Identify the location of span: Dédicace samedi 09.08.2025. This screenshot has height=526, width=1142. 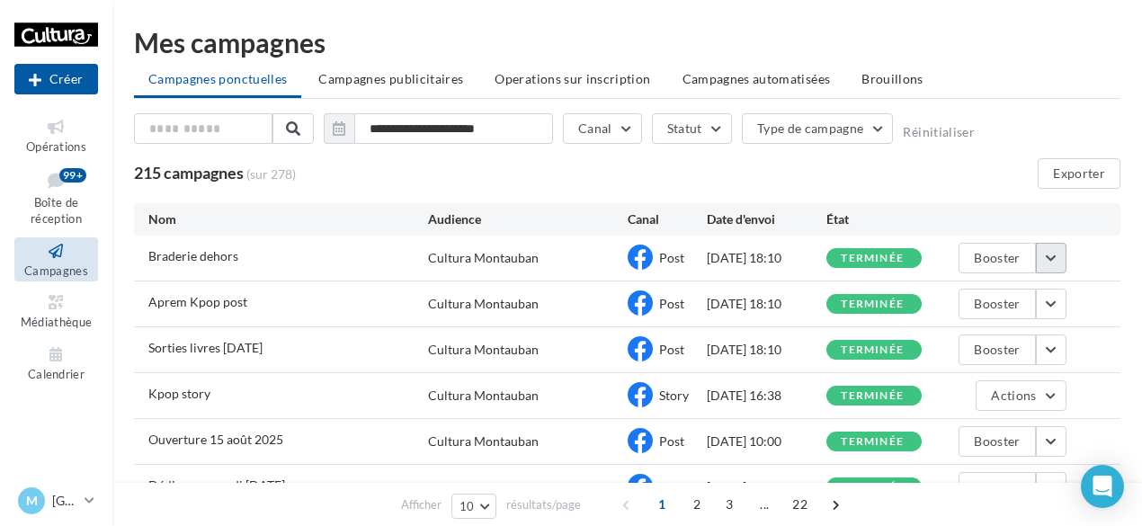
(217, 485).